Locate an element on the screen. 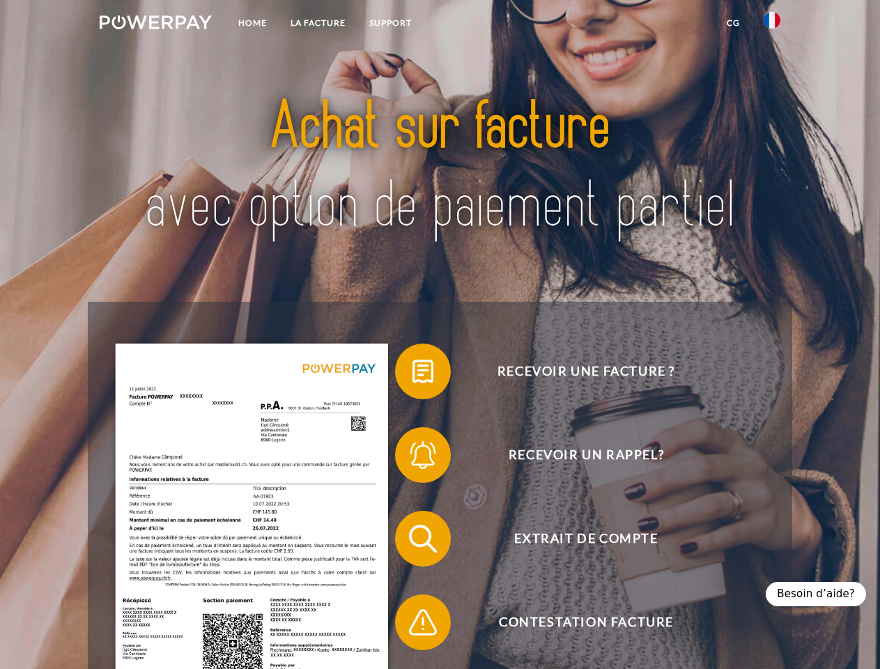 The height and width of the screenshot is (669, 880). a: Extrait de compte is located at coordinates (576, 538).